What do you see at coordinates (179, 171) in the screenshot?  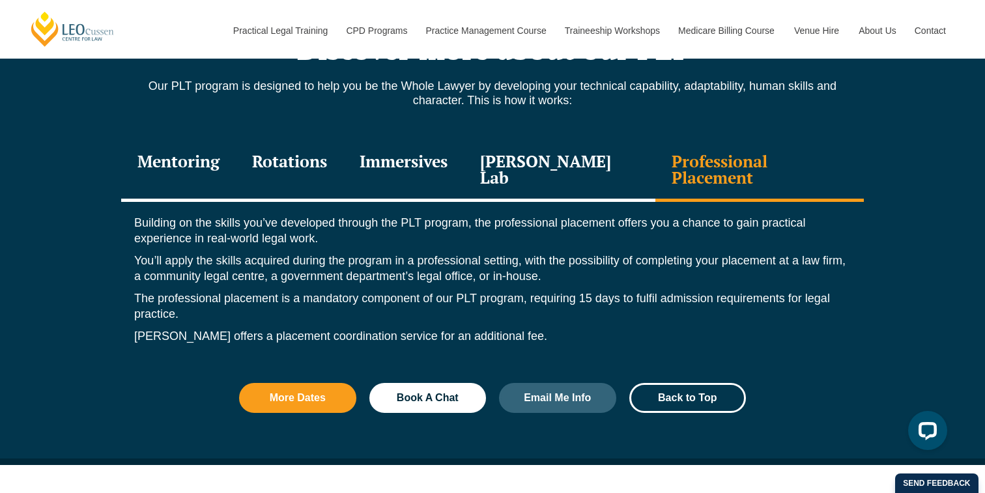 I see `div: Mentoring` at bounding box center [179, 171].